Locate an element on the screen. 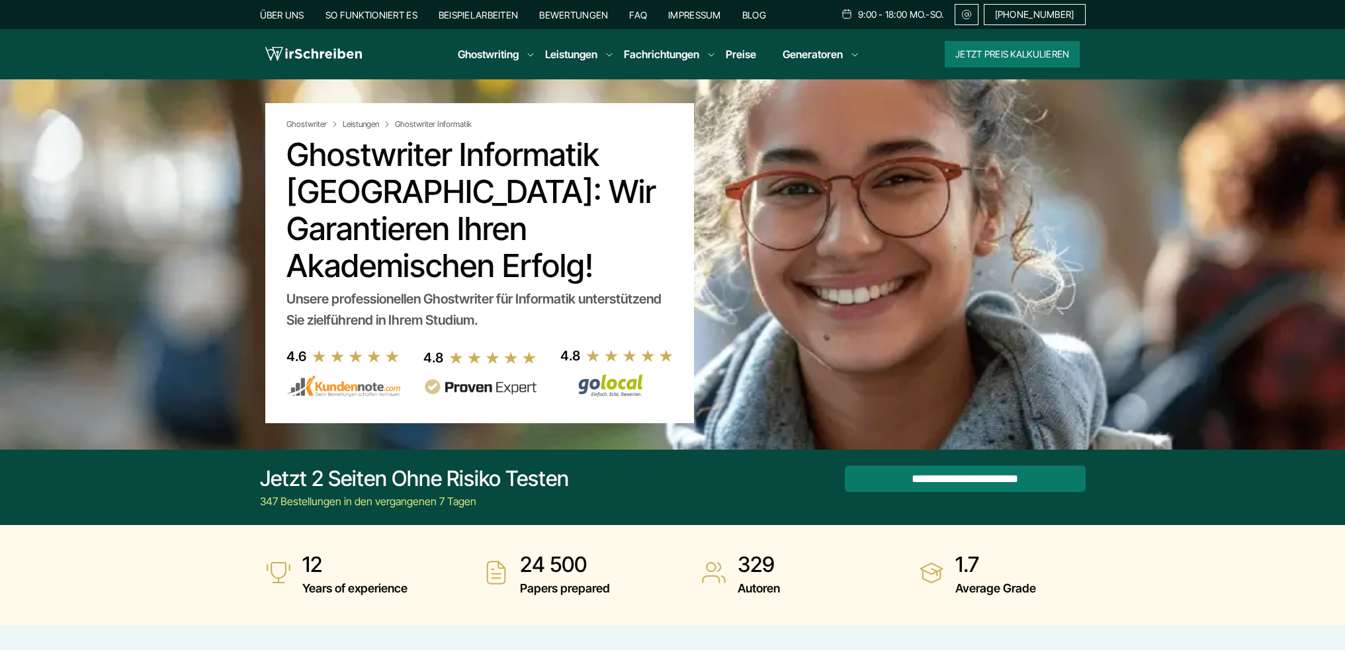 This screenshot has width=1345, height=650. strong: 1.7 is located at coordinates (996, 565).